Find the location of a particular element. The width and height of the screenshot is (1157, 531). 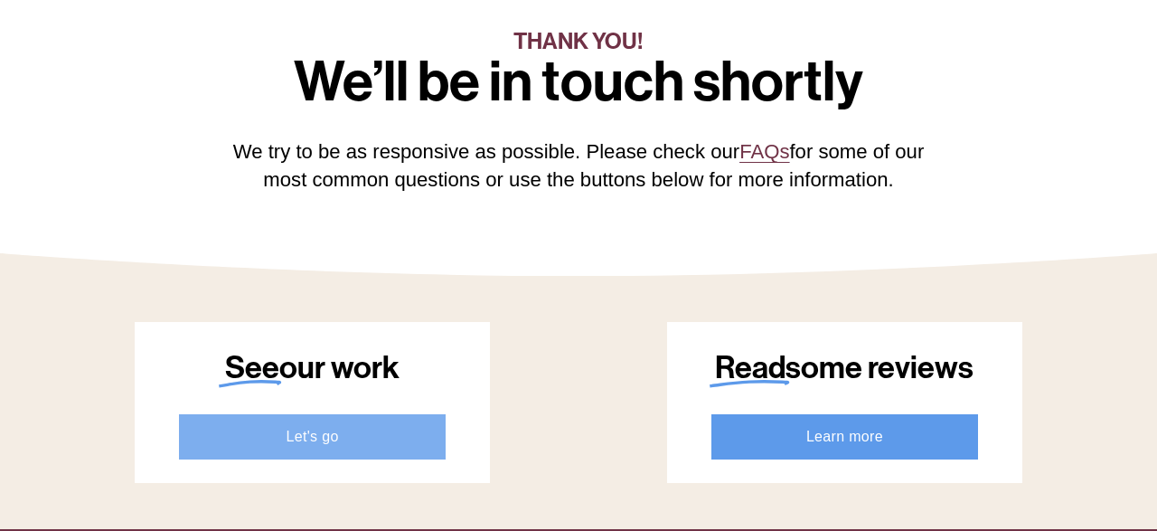

span: THANK YOU! is located at coordinates (578, 42).